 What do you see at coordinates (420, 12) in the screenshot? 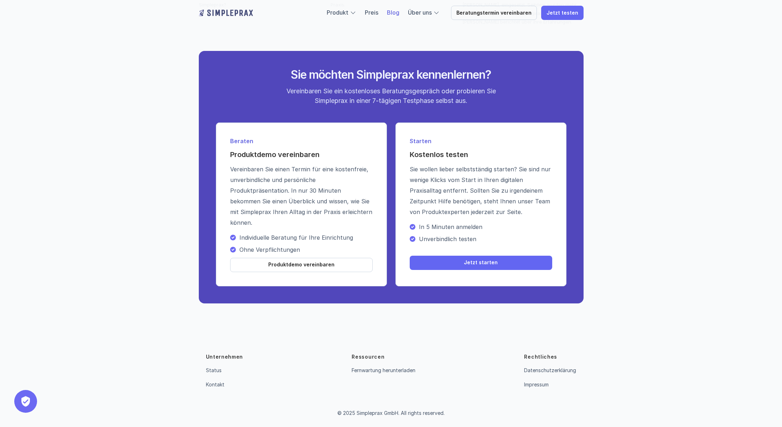
I see `a: Über uns` at bounding box center [420, 12].